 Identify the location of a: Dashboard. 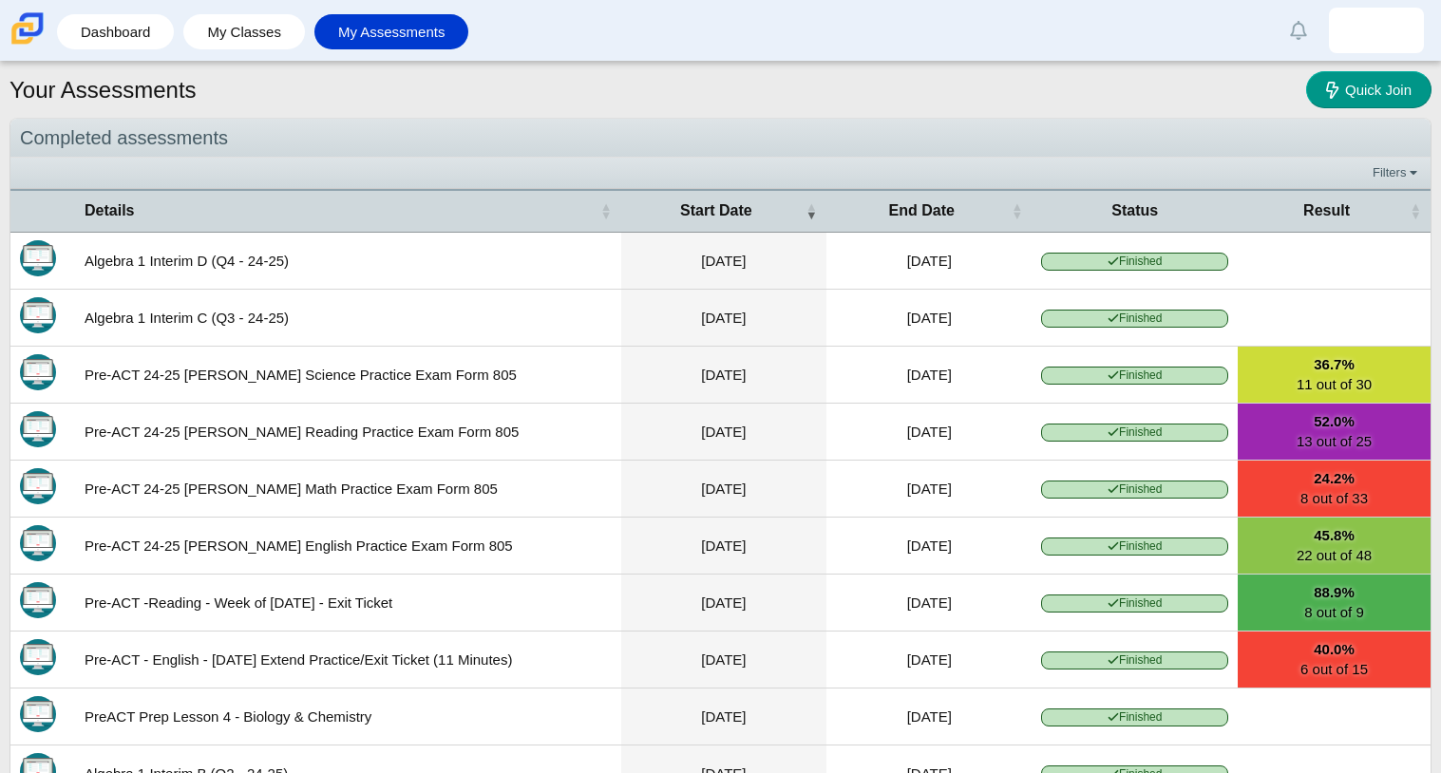
(115, 31).